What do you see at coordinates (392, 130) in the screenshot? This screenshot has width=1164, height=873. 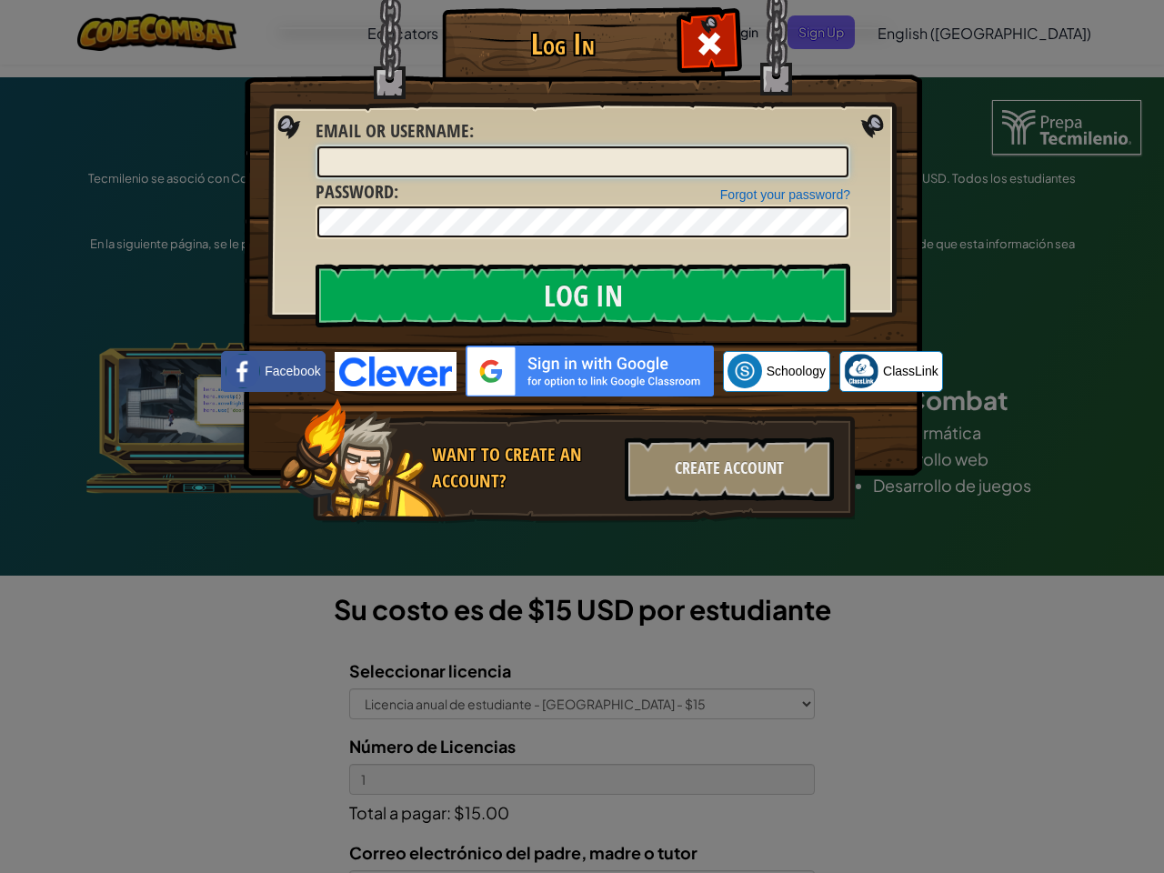 I see `span: Email or Username` at bounding box center [392, 130].